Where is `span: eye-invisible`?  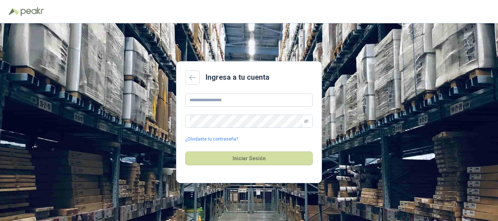
span: eye-invisible is located at coordinates (306, 122).